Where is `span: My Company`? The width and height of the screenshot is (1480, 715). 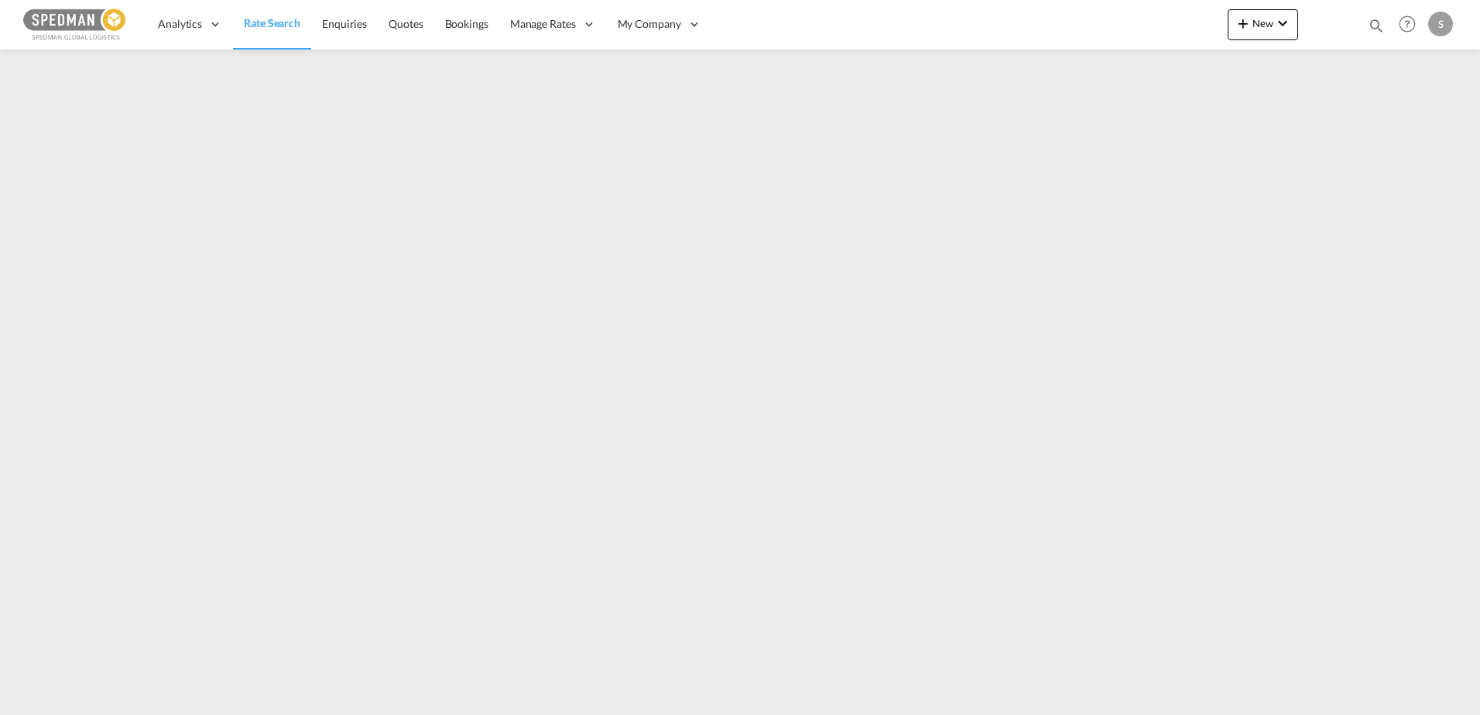
span: My Company is located at coordinates (650, 24).